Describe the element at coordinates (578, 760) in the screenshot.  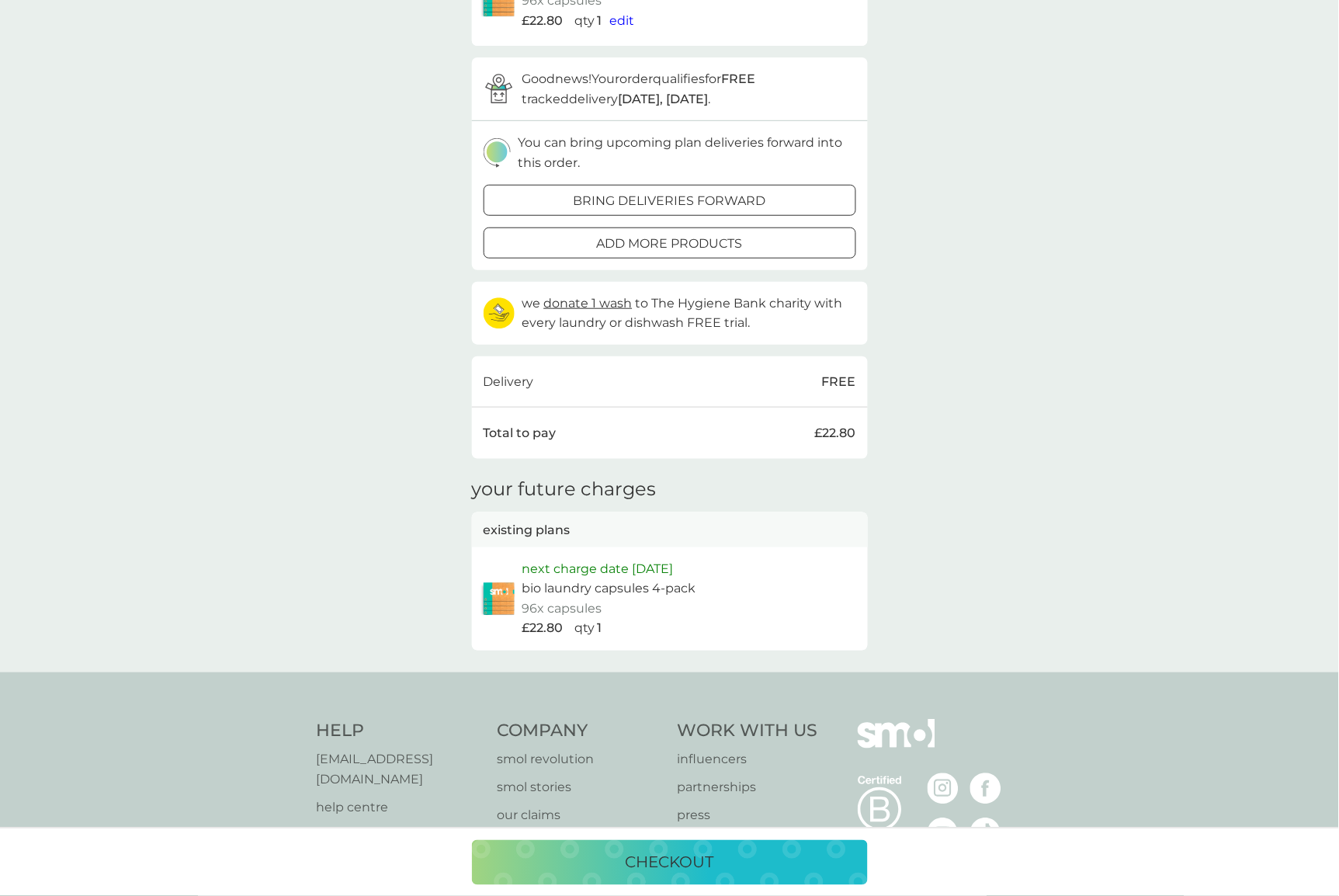
I see `a: smol revolution` at that location.